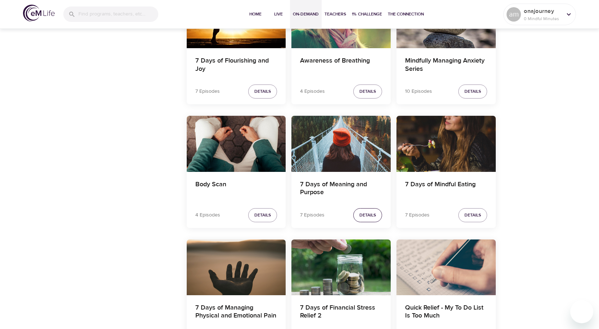 The height and width of the screenshot is (329, 599). I want to click on button: 7 Days of Financial Stress Relief 2, so click(341, 267).